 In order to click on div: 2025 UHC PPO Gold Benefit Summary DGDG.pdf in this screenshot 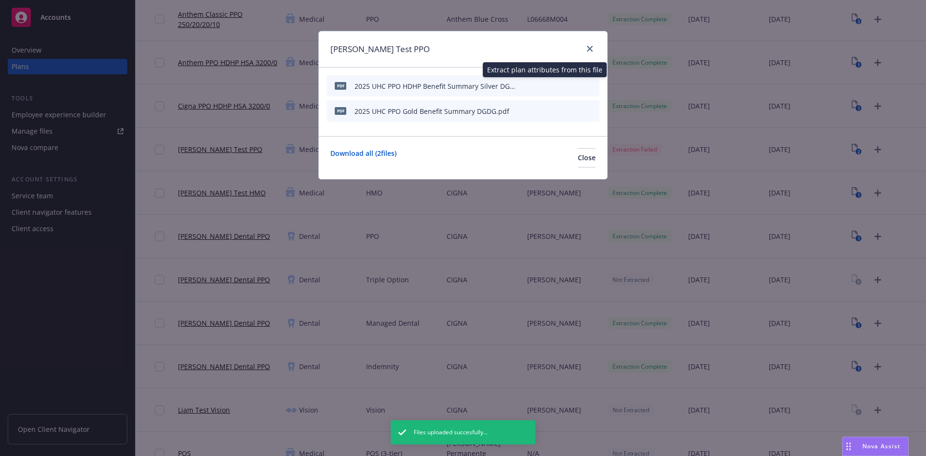, I will do `click(432, 111)`.